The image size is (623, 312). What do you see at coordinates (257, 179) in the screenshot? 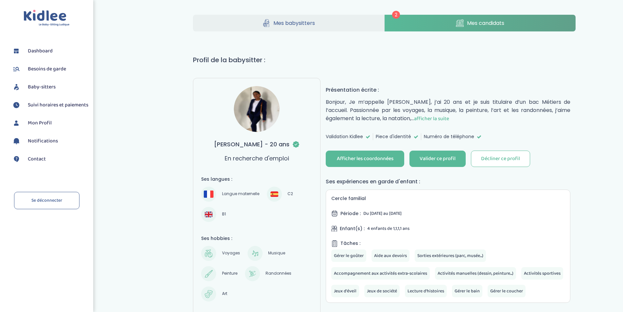
I see `h4: Ses langues :` at bounding box center [257, 179].